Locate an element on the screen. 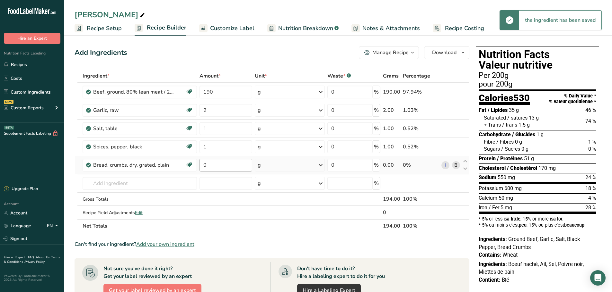 Image resolution: width=612 pixels, height=292 pixels. span: / Sucres is located at coordinates (510, 149).